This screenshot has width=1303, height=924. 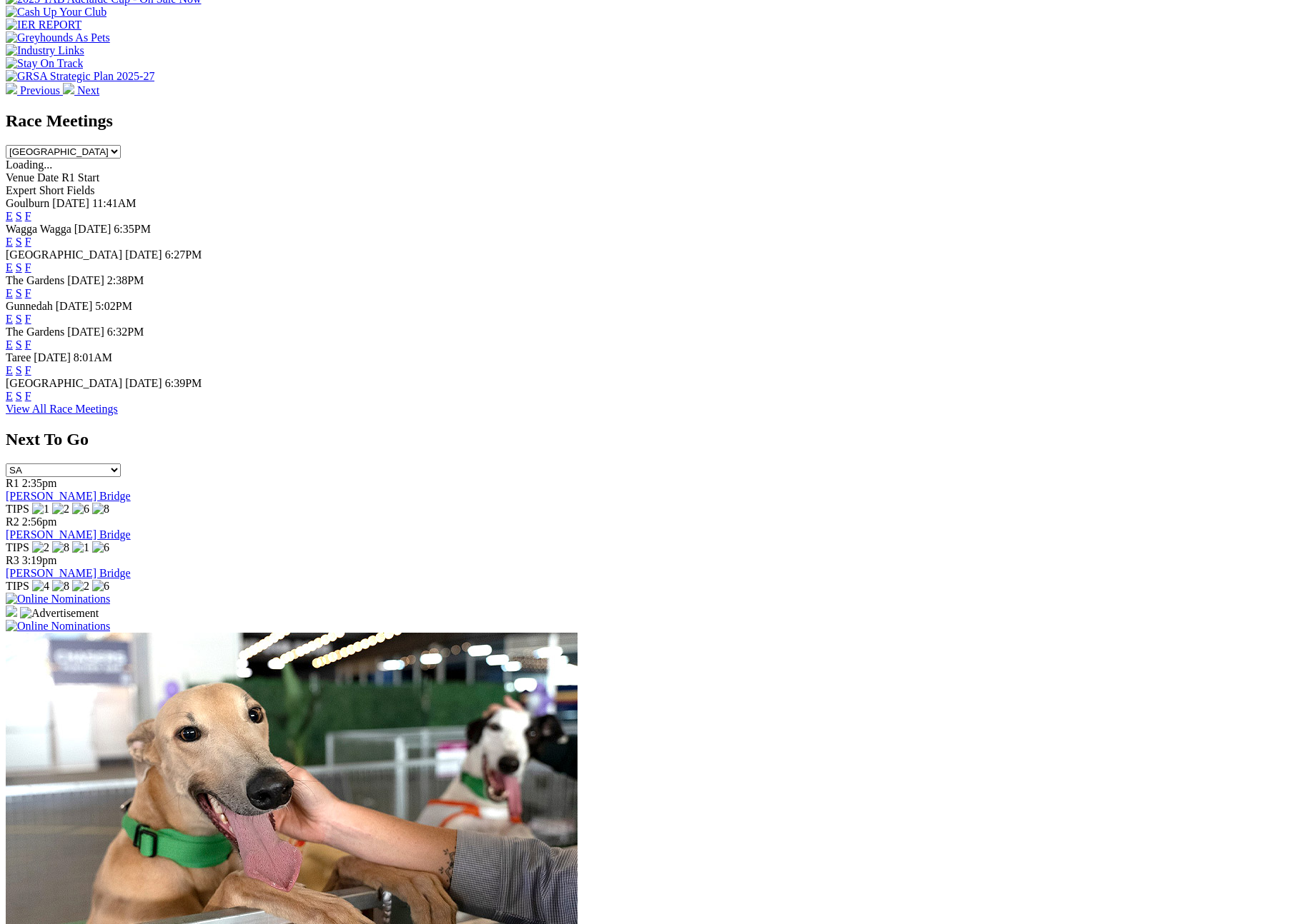 What do you see at coordinates (12, 612) in the screenshot?
I see `img: 15187_Greyhounds_GreysPlayCentral_Resize_SA_WebsiteBanner_300x115_2025.jpg` at bounding box center [12, 612].